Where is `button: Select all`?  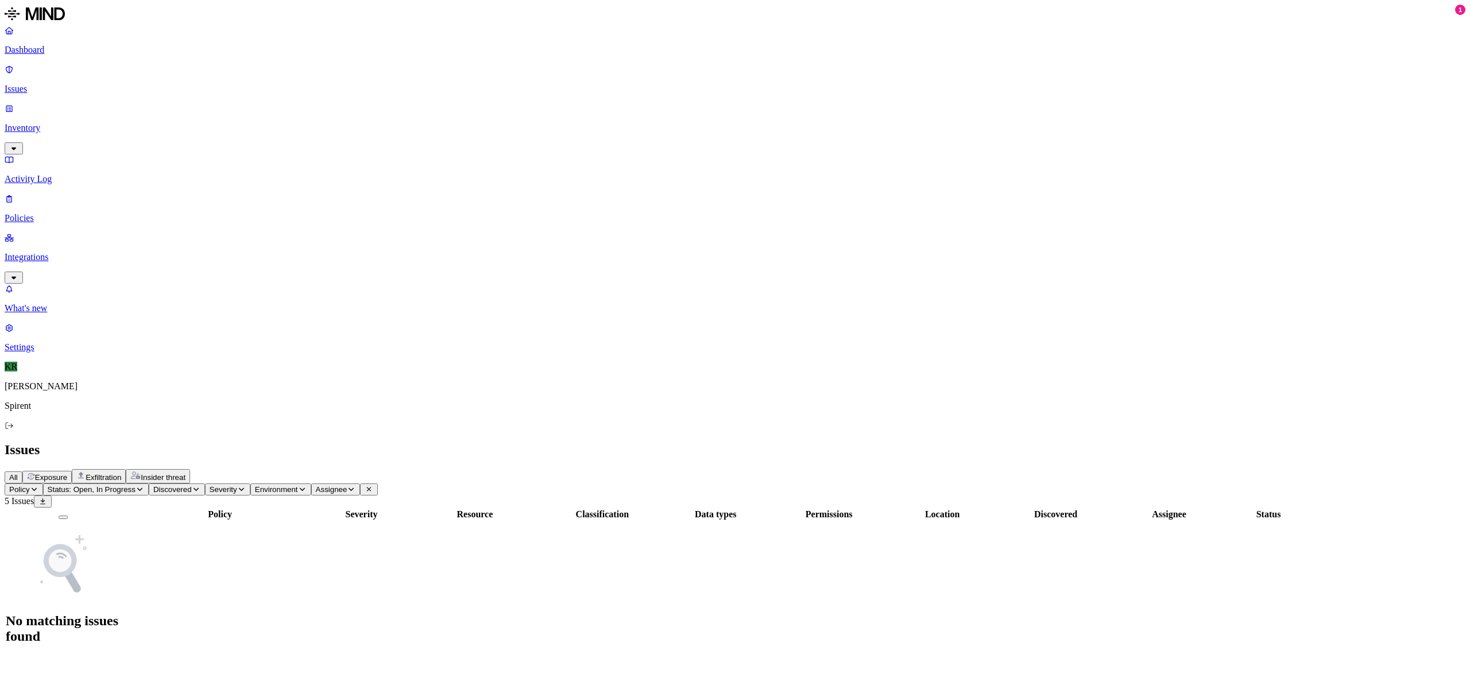
button: Select all is located at coordinates (63, 517).